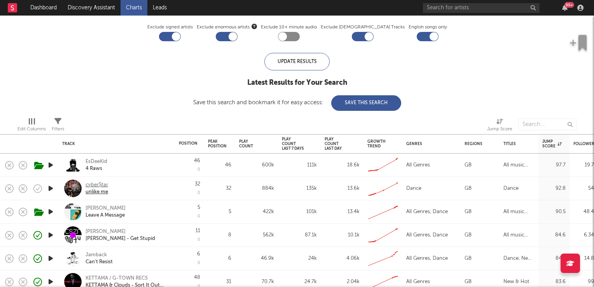 The width and height of the screenshot is (594, 287). What do you see at coordinates (251, 144) in the screenshot?
I see `div: Play Count` at bounding box center [251, 144].